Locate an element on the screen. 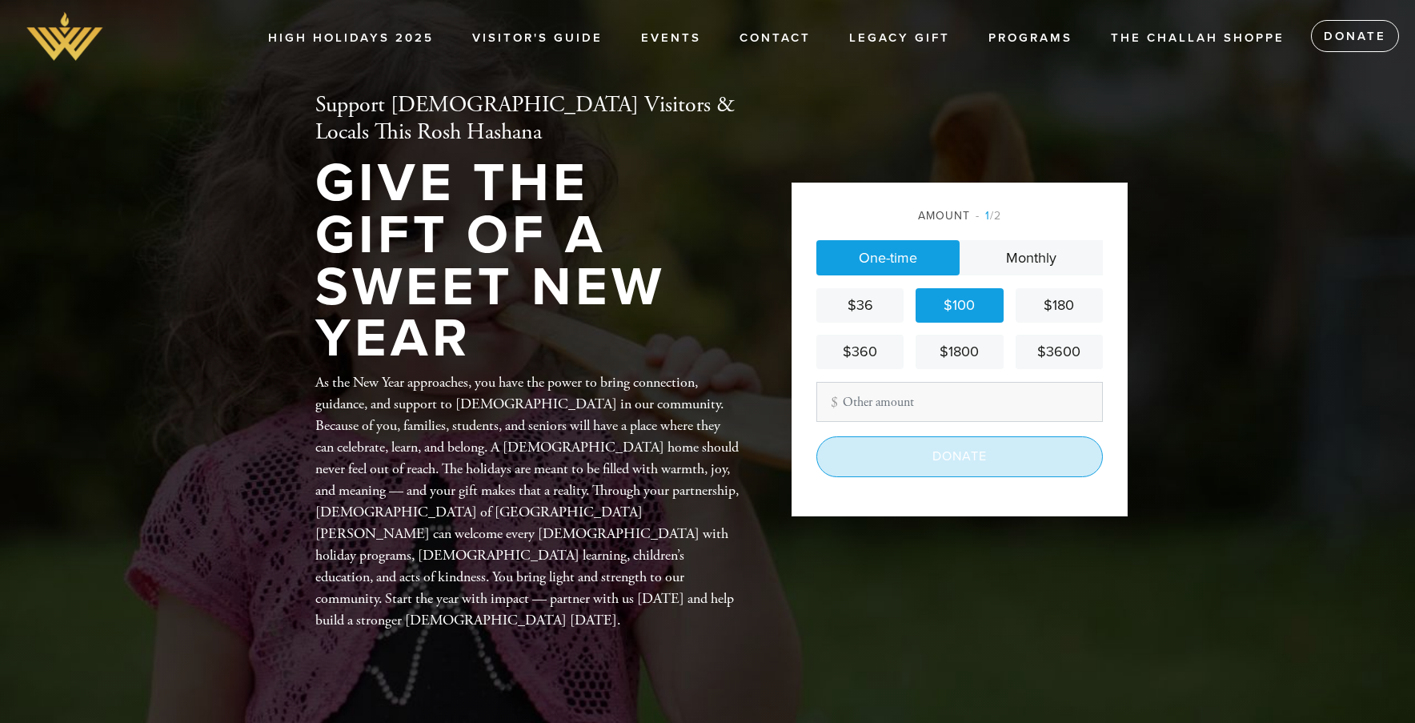 This screenshot has height=723, width=1415. a: Contact is located at coordinates (775, 38).